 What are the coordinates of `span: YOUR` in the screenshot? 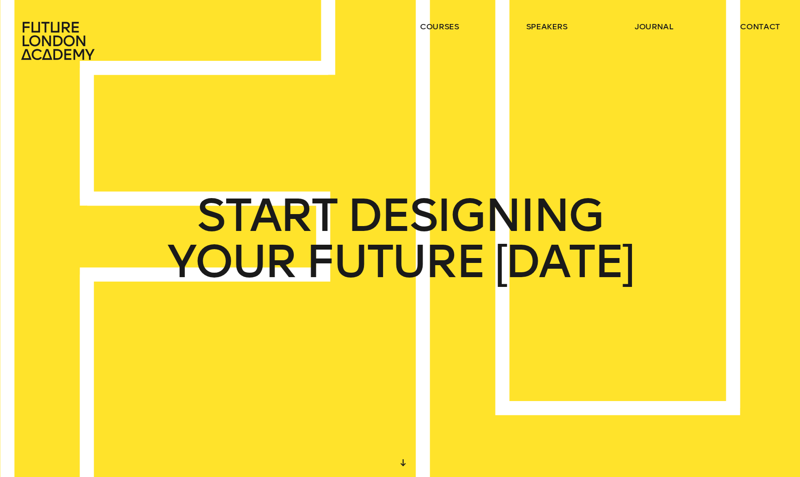 It's located at (231, 262).